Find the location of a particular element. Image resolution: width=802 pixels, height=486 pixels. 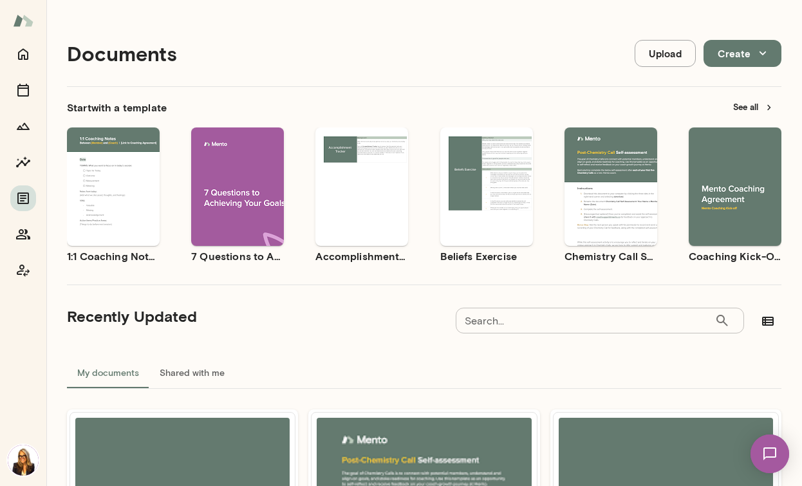

img: Melissa Lemberg is located at coordinates (23, 460).